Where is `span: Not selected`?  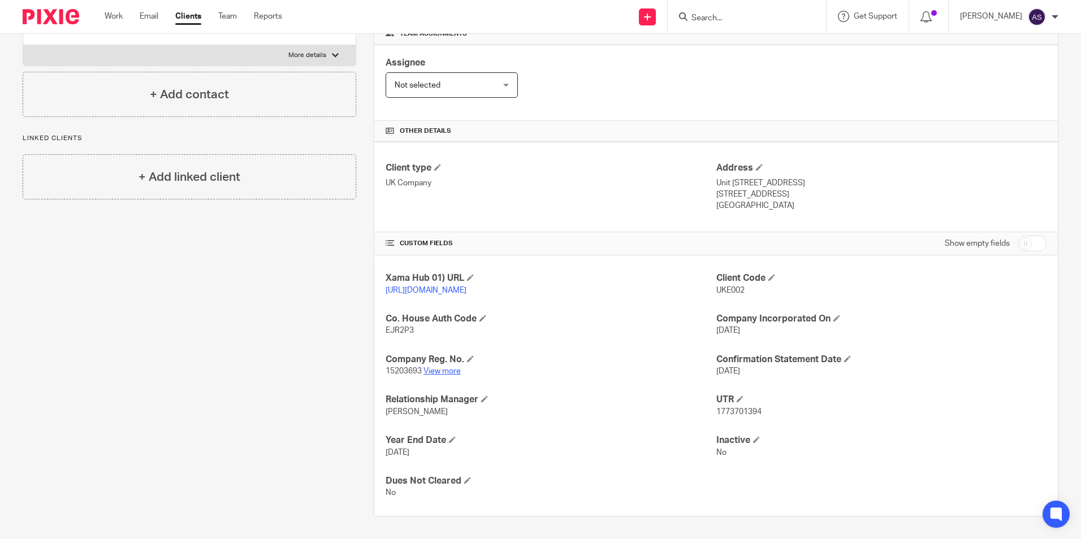 span: Not selected is located at coordinates (417, 85).